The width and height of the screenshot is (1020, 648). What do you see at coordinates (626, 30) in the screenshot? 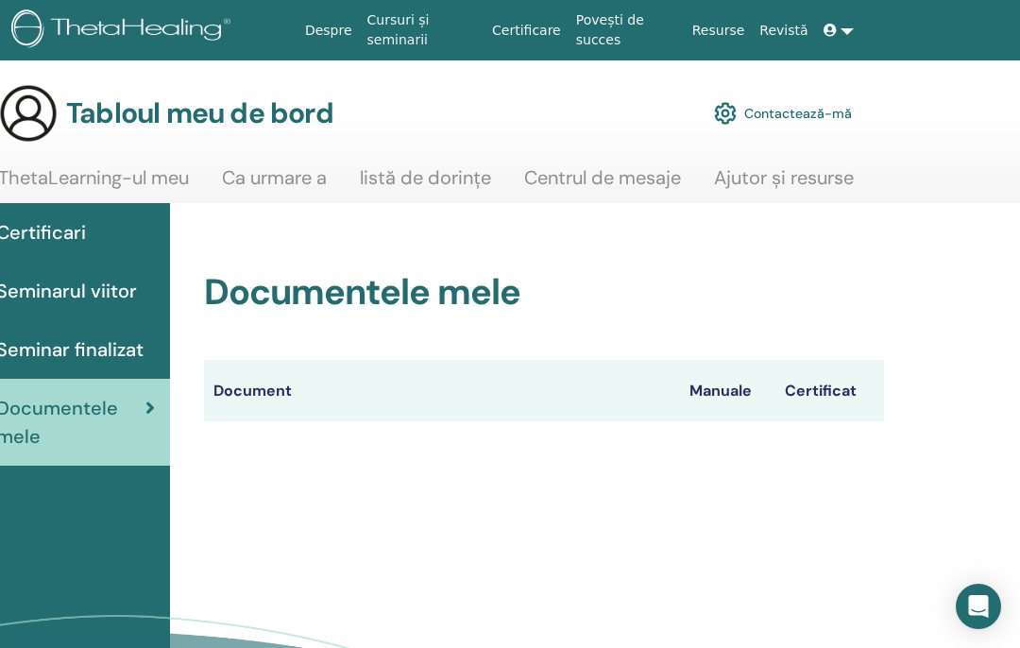
I see `a: Povești de succes` at bounding box center [626, 30].